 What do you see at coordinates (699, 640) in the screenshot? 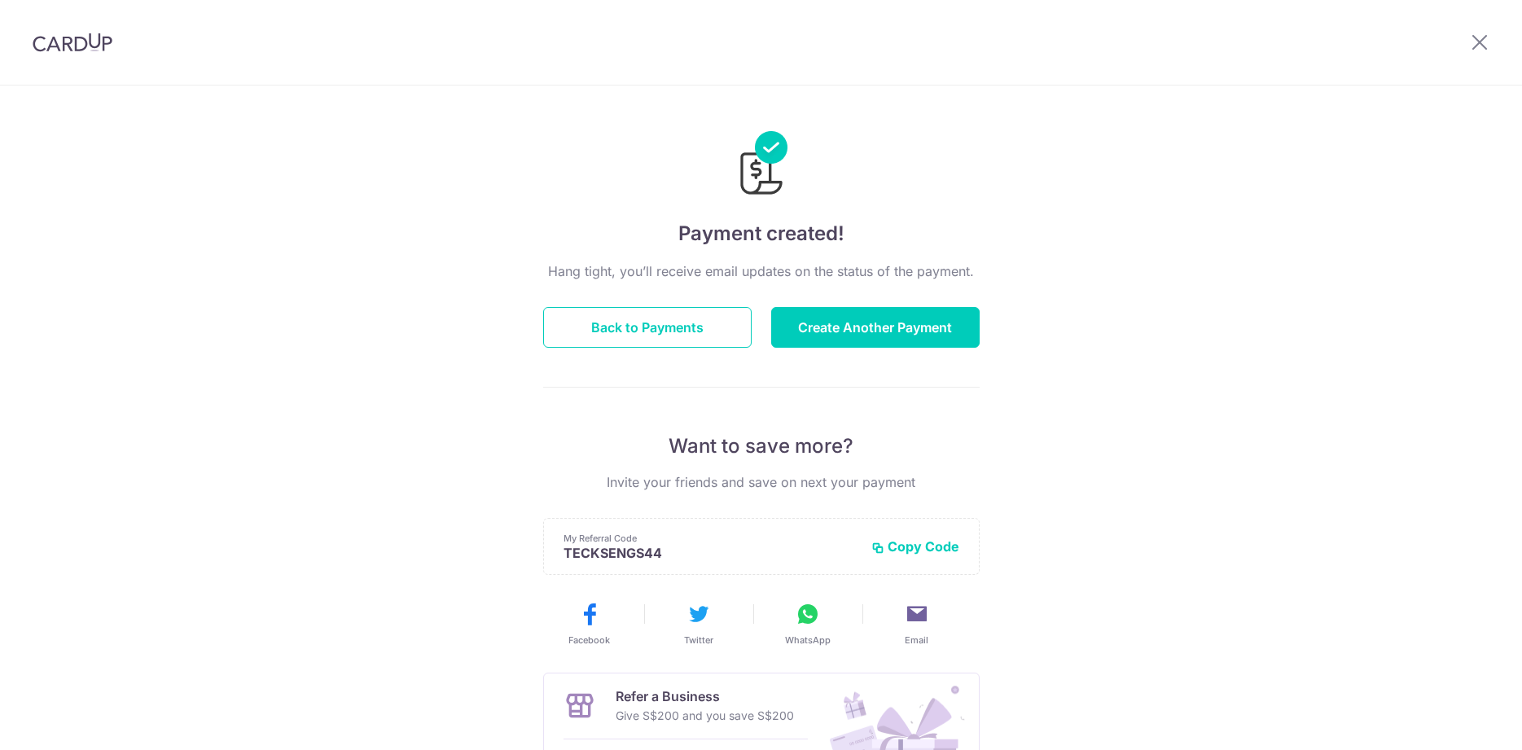
I see `span: Twitter` at bounding box center [699, 640].